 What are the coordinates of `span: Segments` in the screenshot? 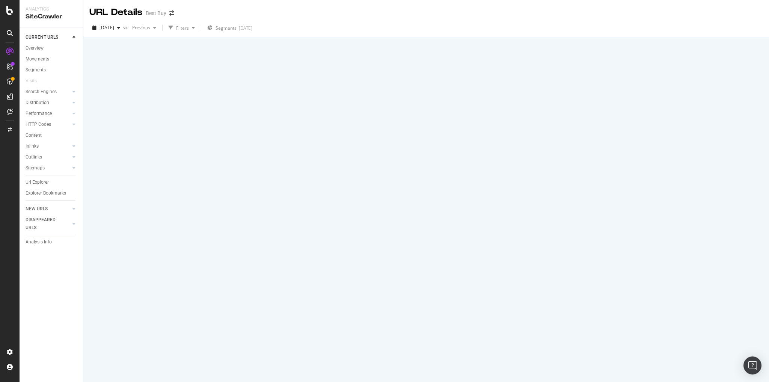 It's located at (226, 28).